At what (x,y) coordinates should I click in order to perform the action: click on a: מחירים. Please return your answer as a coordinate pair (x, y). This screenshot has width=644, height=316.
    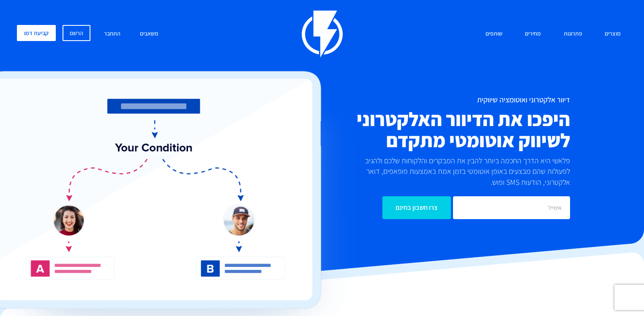
    Looking at the image, I should click on (533, 34).